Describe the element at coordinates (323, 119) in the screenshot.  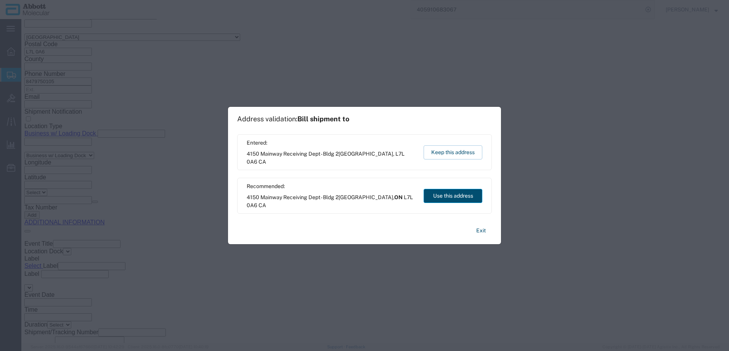
I see `span: Bill shipment to` at that location.